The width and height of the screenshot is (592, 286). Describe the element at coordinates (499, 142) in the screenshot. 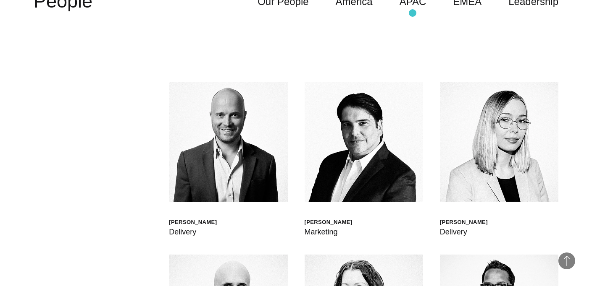

I see `img: Walt Drkula` at that location.